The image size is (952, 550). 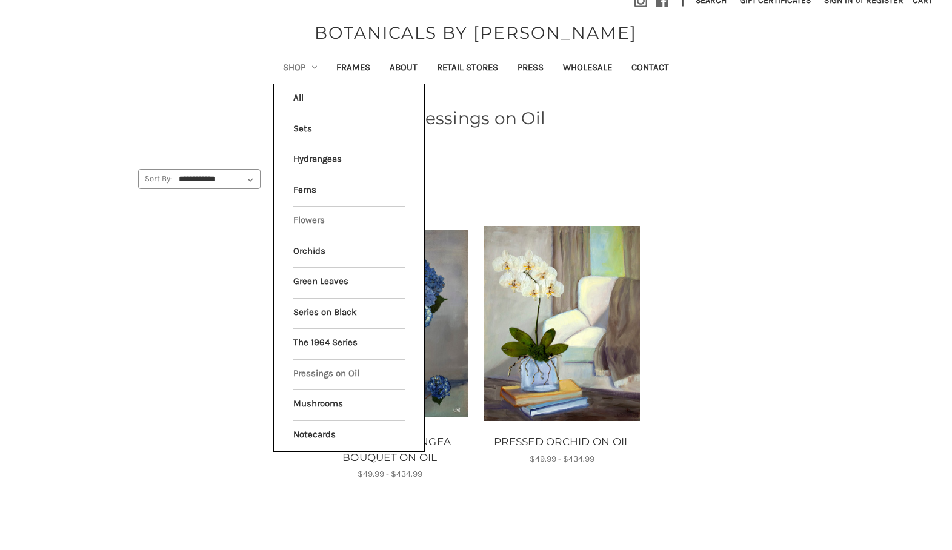 What do you see at coordinates (349, 222) in the screenshot?
I see `a: Flowers` at bounding box center [349, 222].